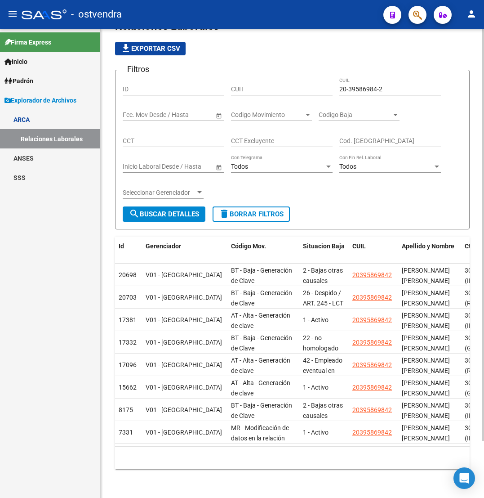 This screenshot has height=498, width=484. What do you see at coordinates (163, 246) in the screenshot?
I see `span: Gerenciador` at bounding box center [163, 246].